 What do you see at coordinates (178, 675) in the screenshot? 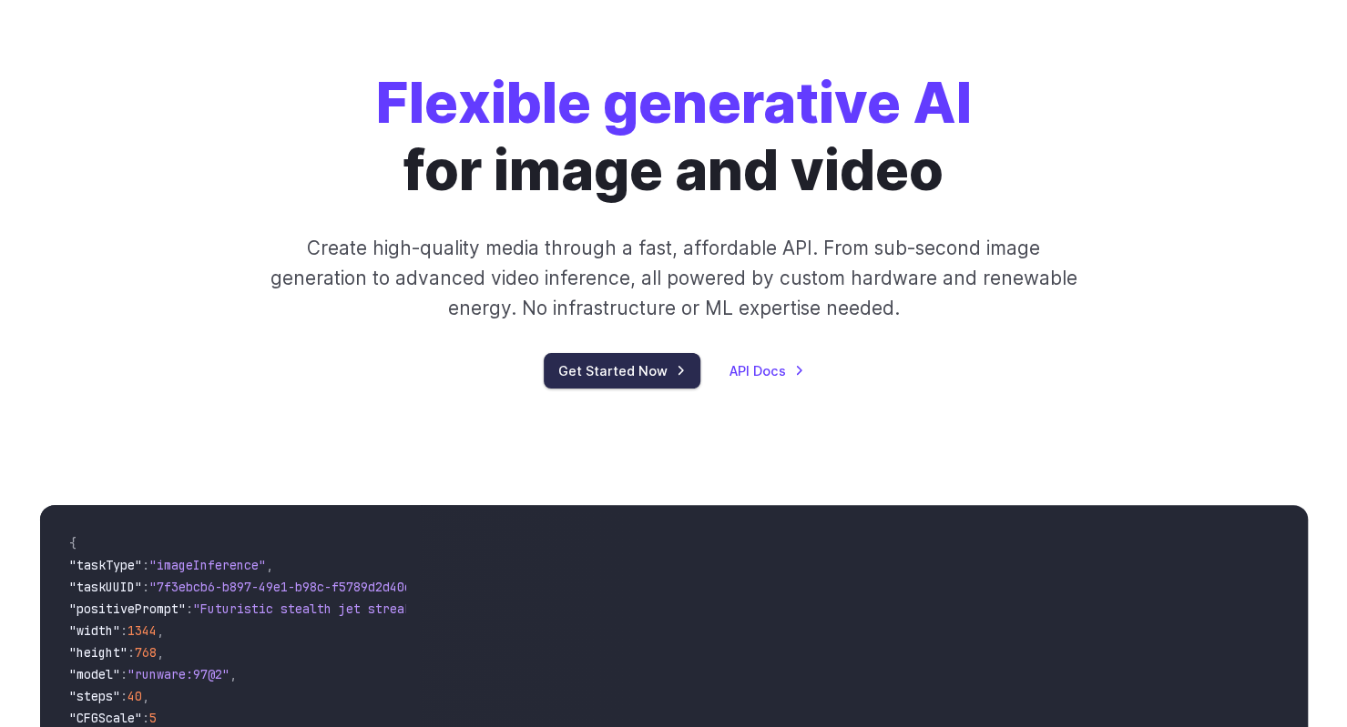
I see `span: "runware:97@2"` at bounding box center [178, 675].